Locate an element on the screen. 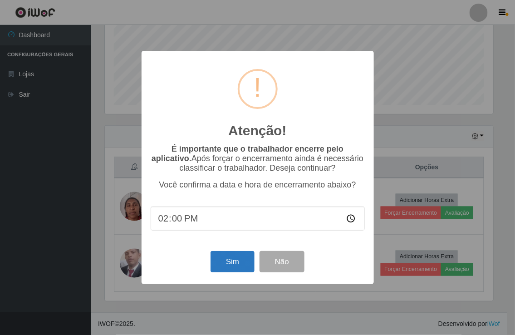 The height and width of the screenshot is (335, 515). p: Você confirma a data e hora de encerramento abaixo? is located at coordinates (258, 185).